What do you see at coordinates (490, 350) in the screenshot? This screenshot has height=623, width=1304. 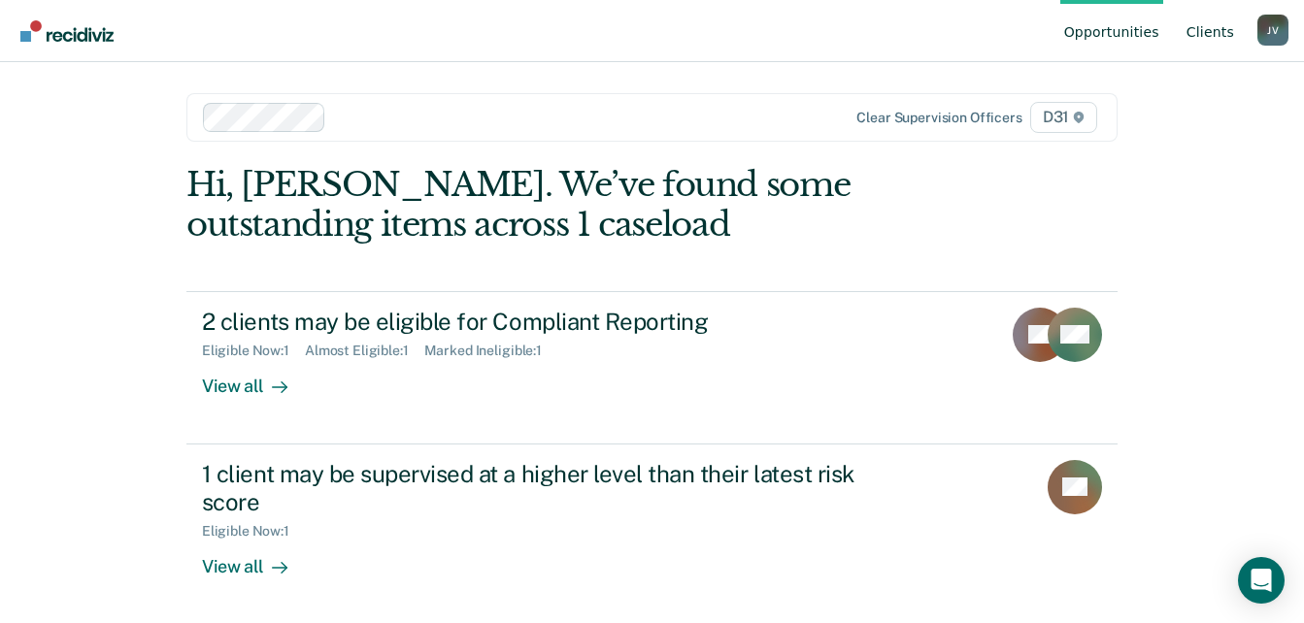 I see `div: Marked Ineligible : 1` at bounding box center [490, 350].